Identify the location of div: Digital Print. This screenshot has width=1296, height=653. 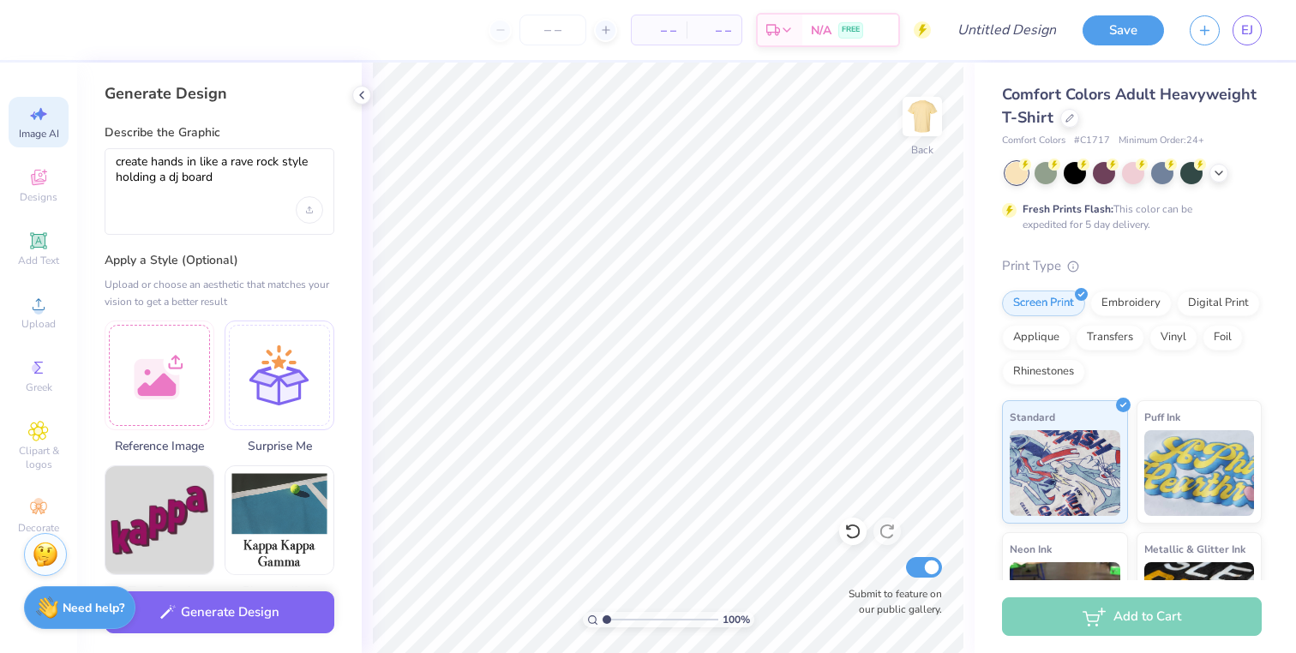
(1218, 303).